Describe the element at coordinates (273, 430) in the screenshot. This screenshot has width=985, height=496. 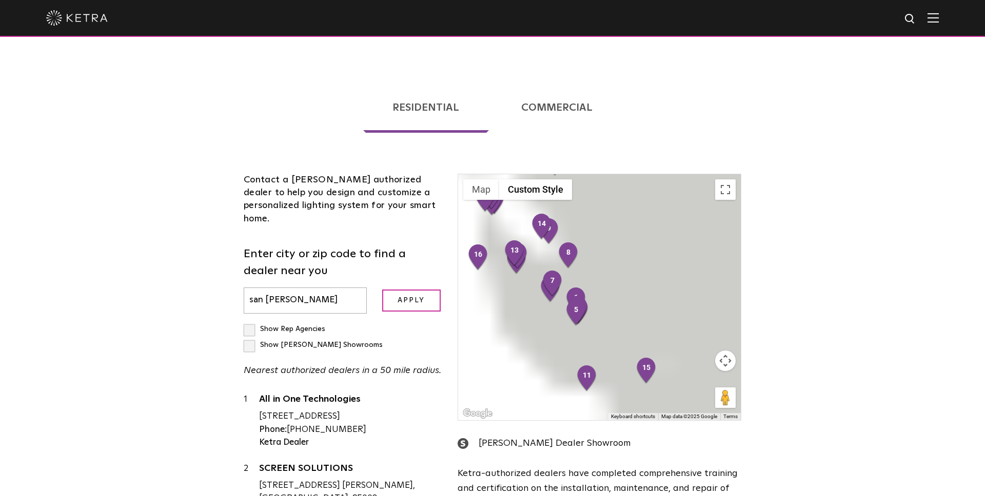
I see `strong: Phone:` at that location.